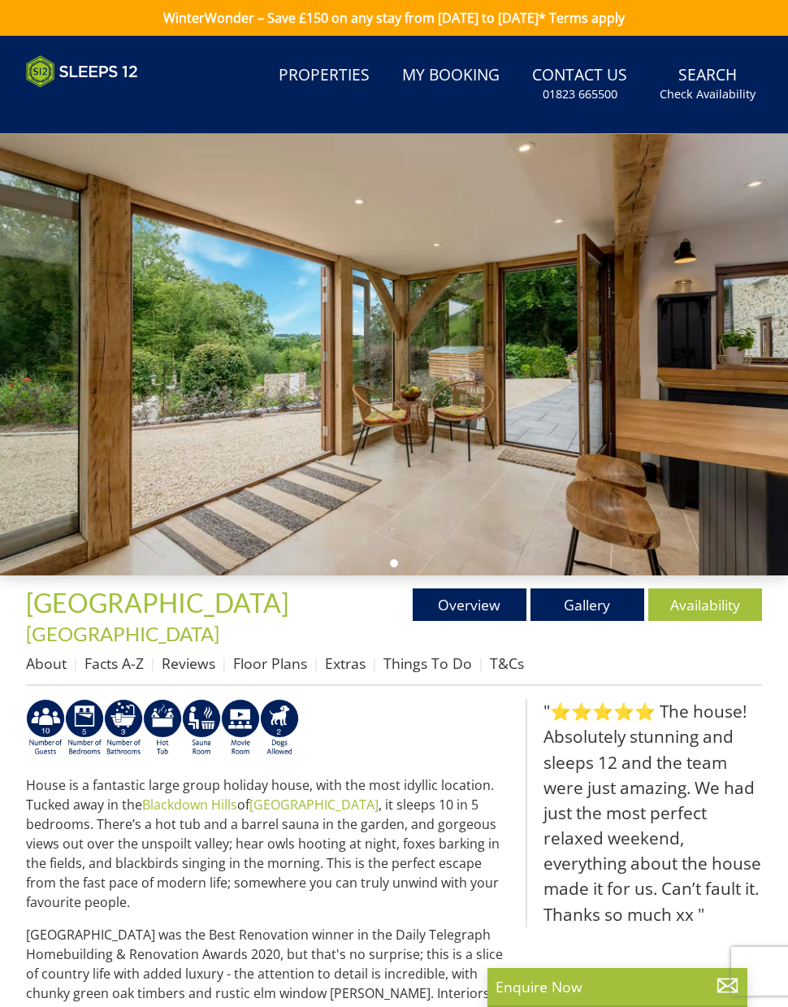  I want to click on a: Availability, so click(705, 604).